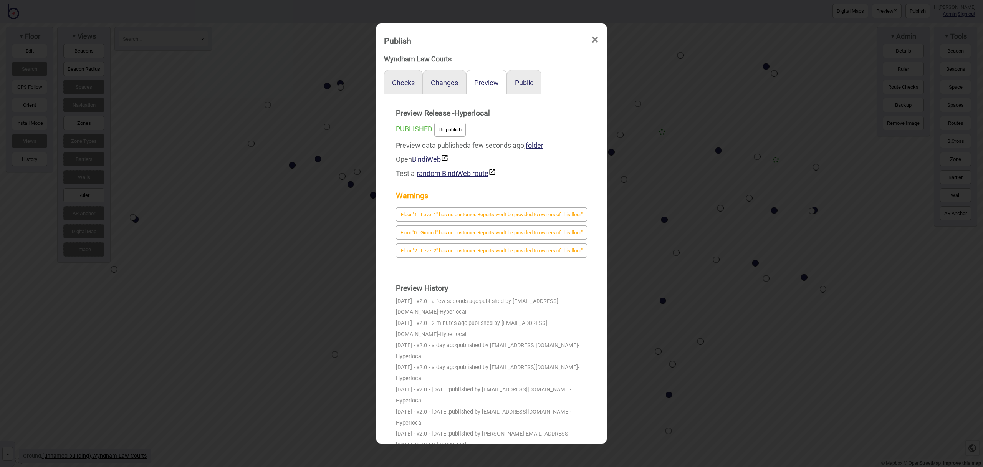  Describe the element at coordinates (492, 196) in the screenshot. I see `strong: Warnings` at that location.